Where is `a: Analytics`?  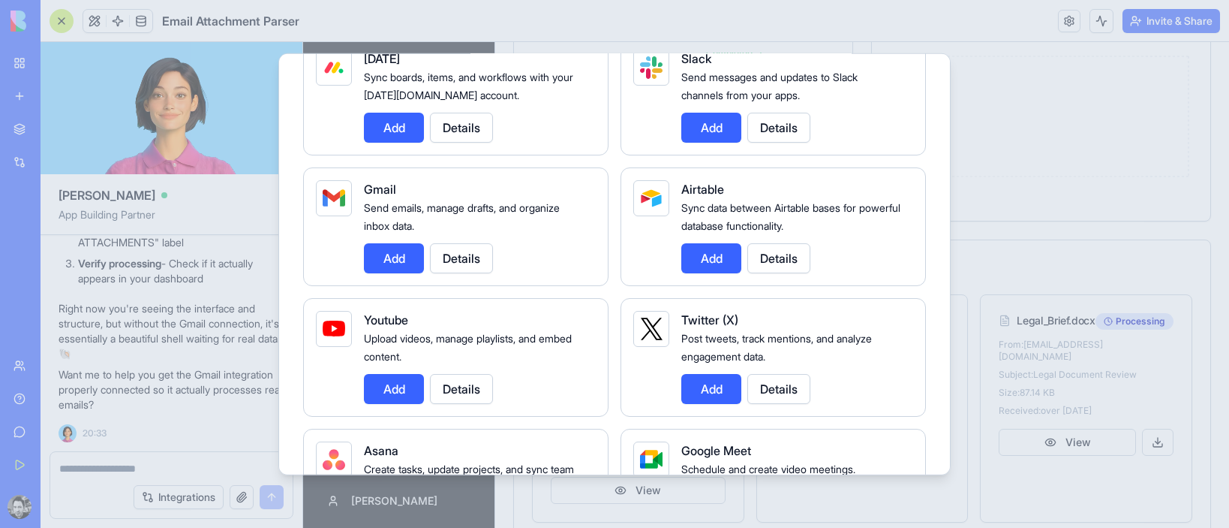 a: Analytics is located at coordinates (95, 144).